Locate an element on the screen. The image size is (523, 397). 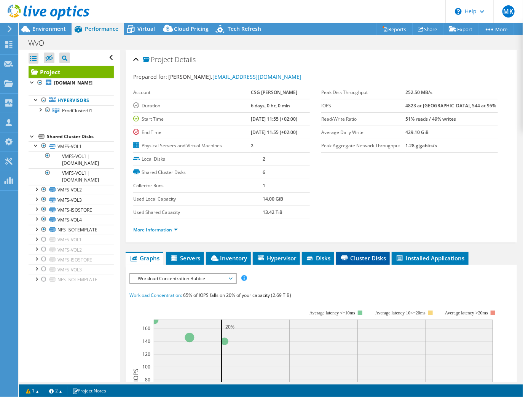
label: Used Shared Capacity is located at coordinates (198, 213).